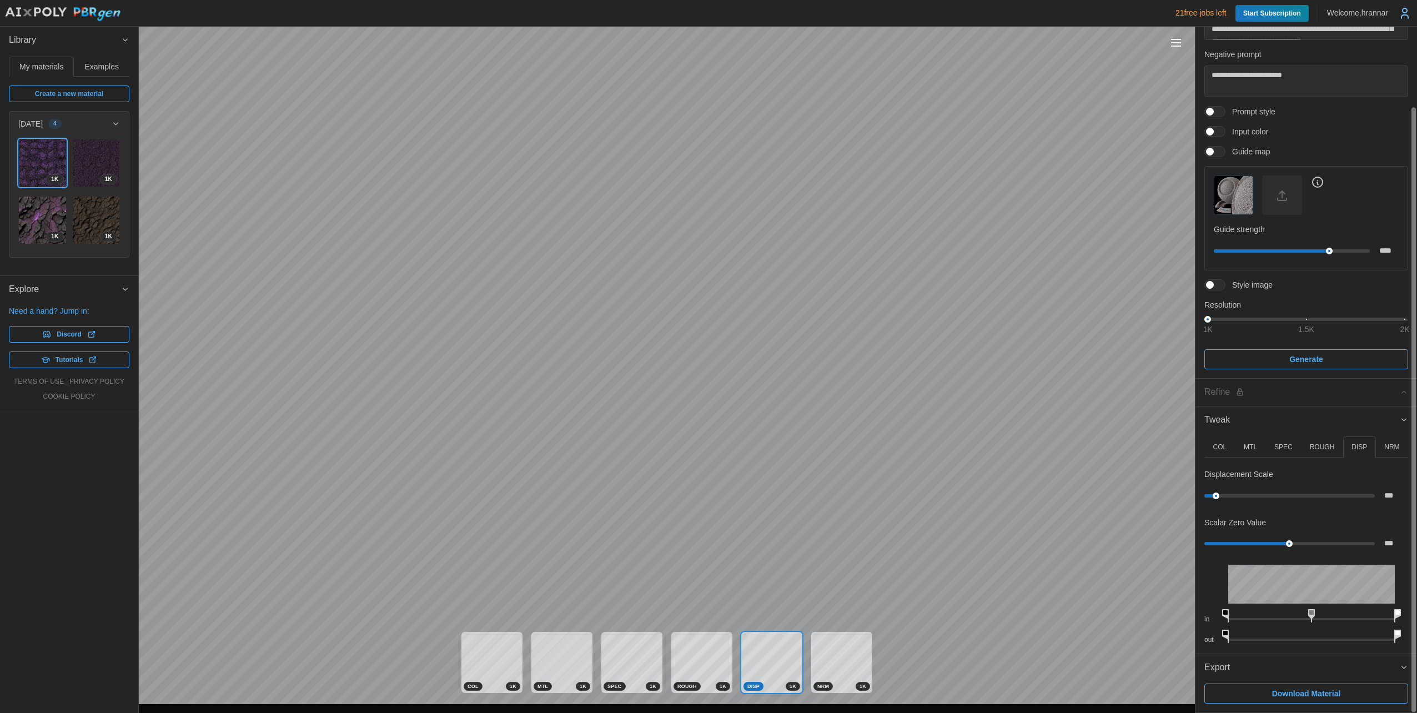 The height and width of the screenshot is (713, 1417). I want to click on div: Refine, so click(1302, 392).